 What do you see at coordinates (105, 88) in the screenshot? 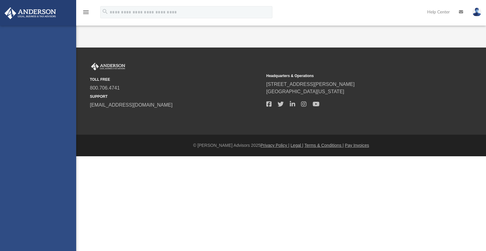
I see `a: 800.706.4741` at bounding box center [105, 88].